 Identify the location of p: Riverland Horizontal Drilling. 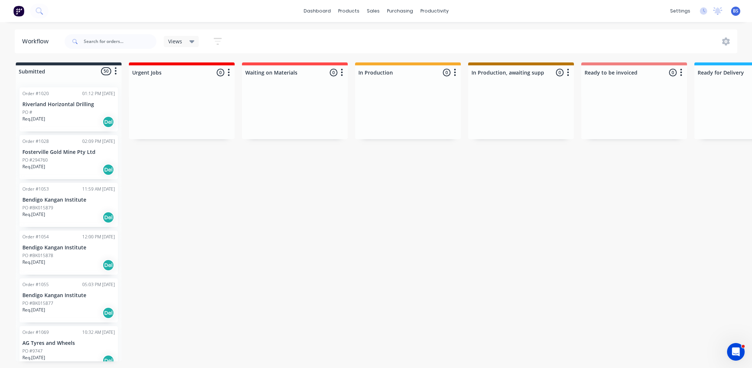
(69, 104).